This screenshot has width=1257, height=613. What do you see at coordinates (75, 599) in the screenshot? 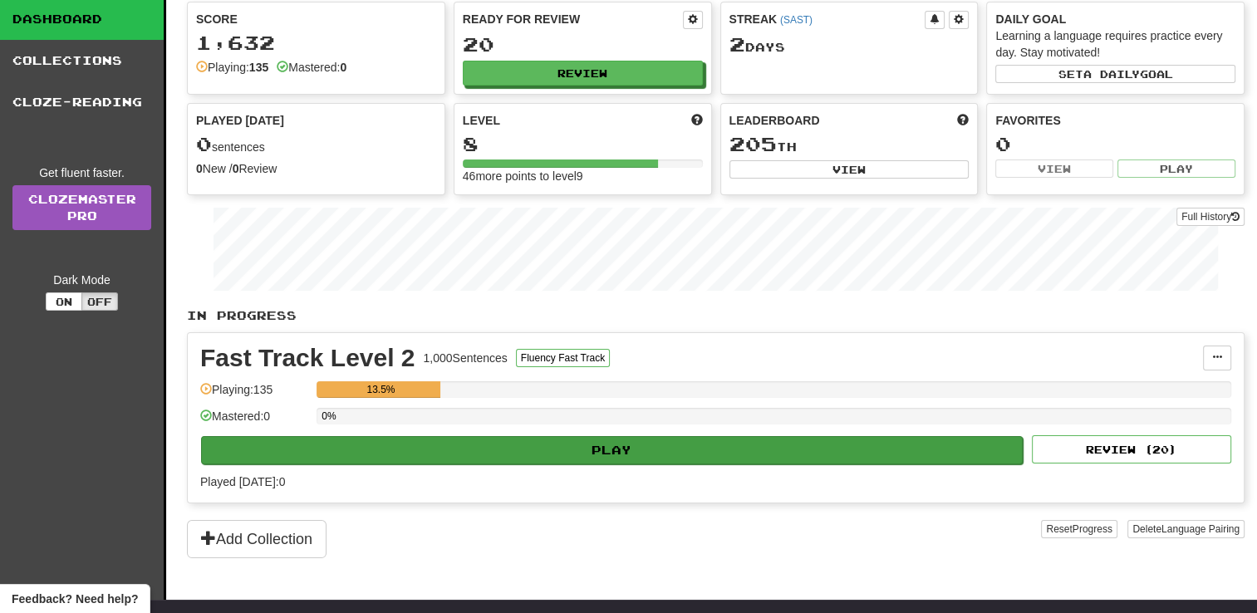
I see `span: Open feedback widget` at bounding box center [75, 599].